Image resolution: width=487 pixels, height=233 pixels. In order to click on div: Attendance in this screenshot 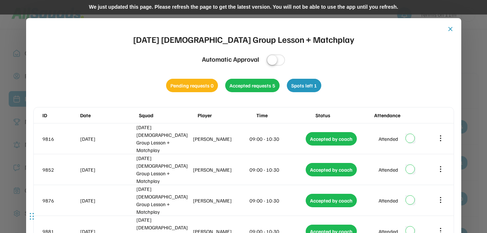, I will do `click(403, 115)`.